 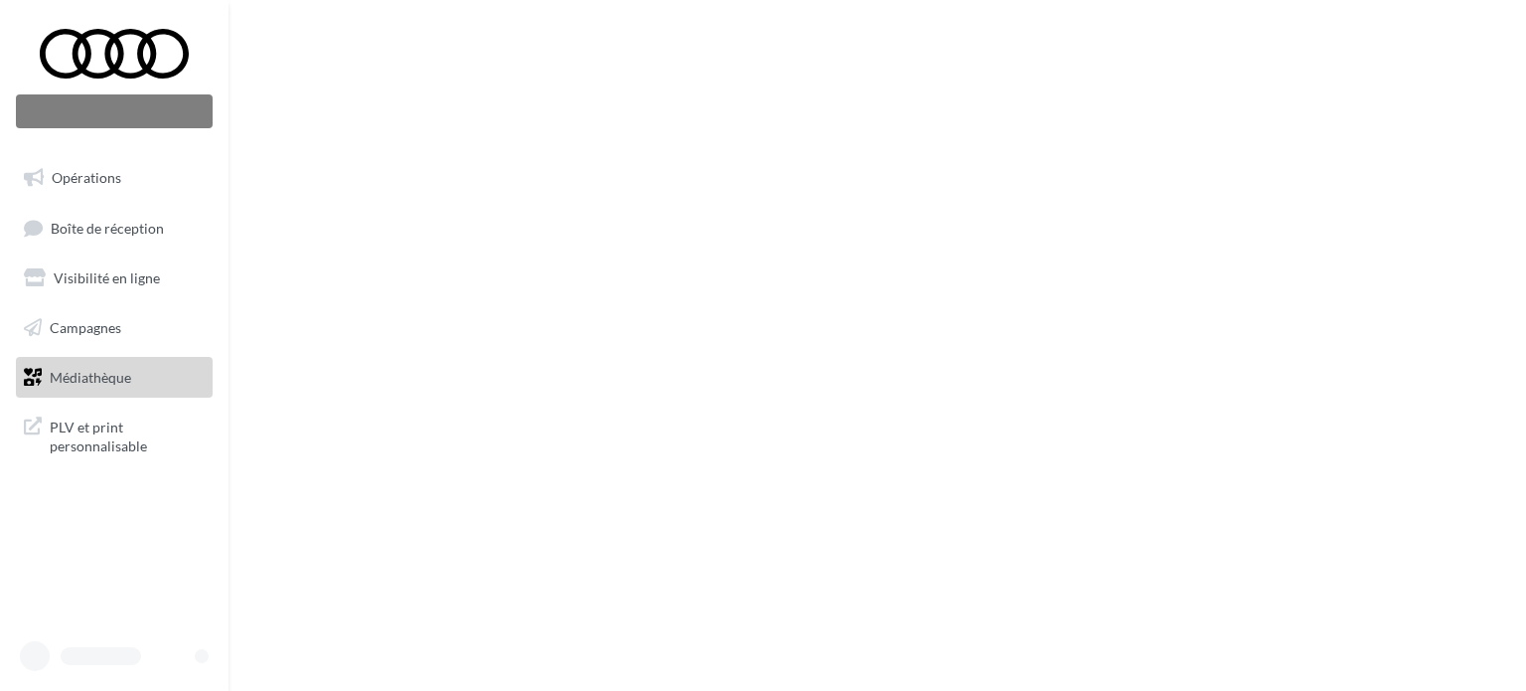 What do you see at coordinates (107, 227) in the screenshot?
I see `span: Boîte de réception` at bounding box center [107, 227].